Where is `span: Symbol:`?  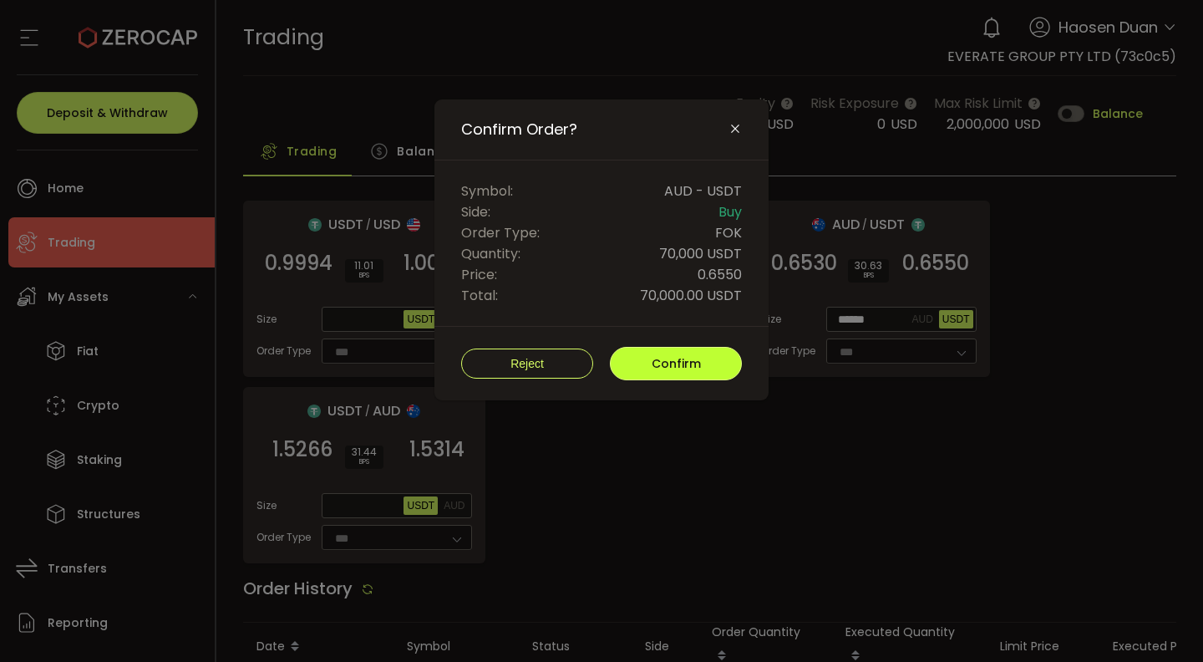
span: Symbol: is located at coordinates (487, 190).